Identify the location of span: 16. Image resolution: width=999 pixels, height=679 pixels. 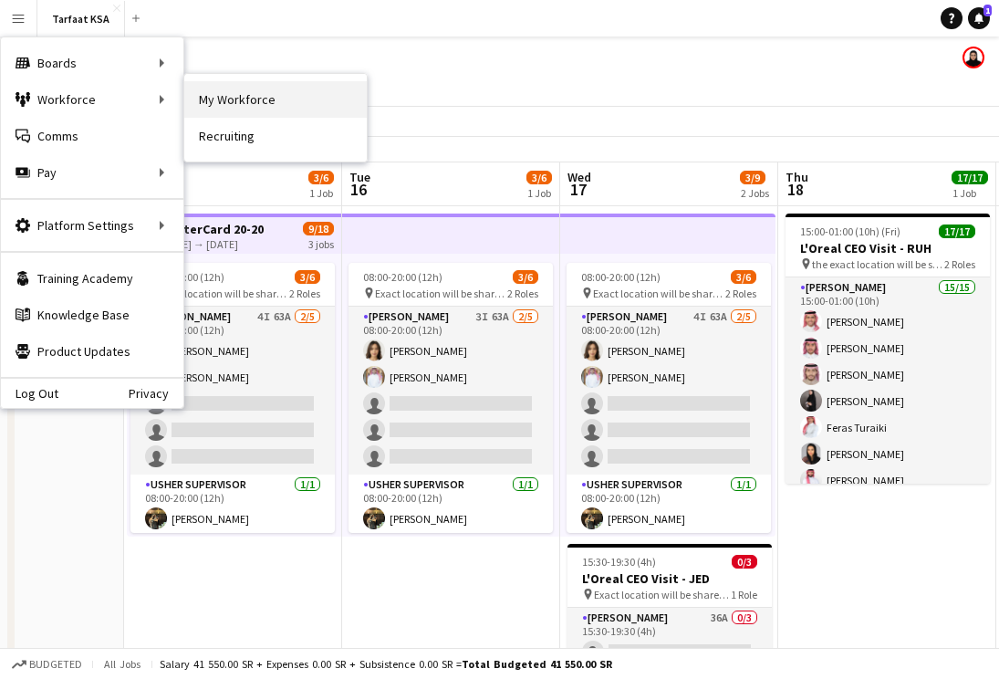
(359, 189).